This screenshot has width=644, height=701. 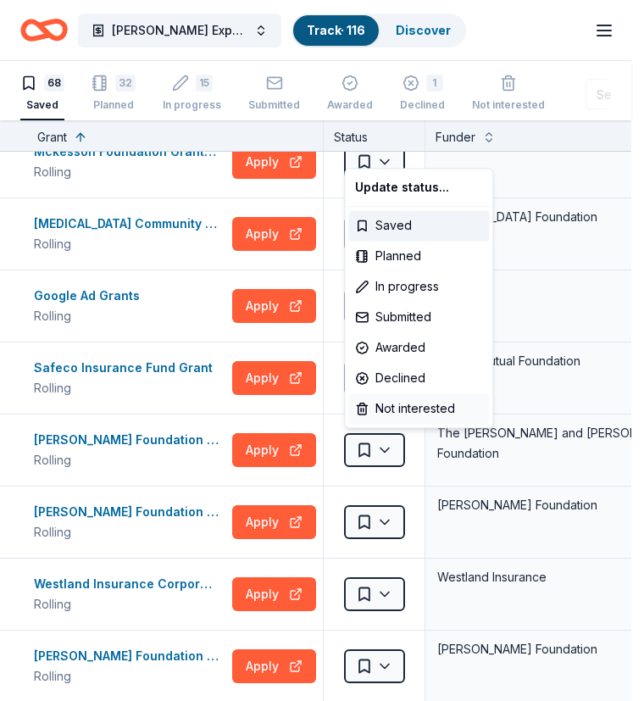 What do you see at coordinates (418, 347) in the screenshot?
I see `div: Awarded` at bounding box center [418, 347].